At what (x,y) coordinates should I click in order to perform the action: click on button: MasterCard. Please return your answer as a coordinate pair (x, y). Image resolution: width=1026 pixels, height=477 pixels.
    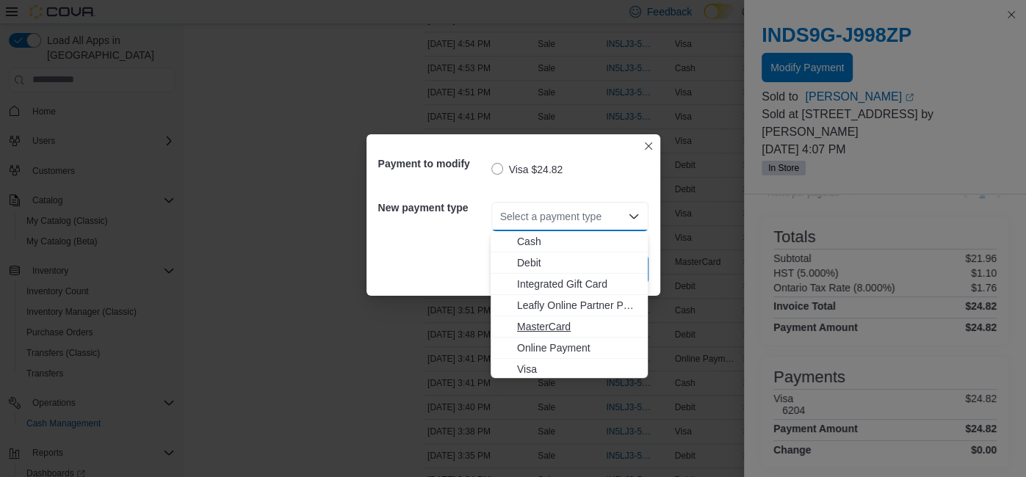
    Looking at the image, I should click on (569, 327).